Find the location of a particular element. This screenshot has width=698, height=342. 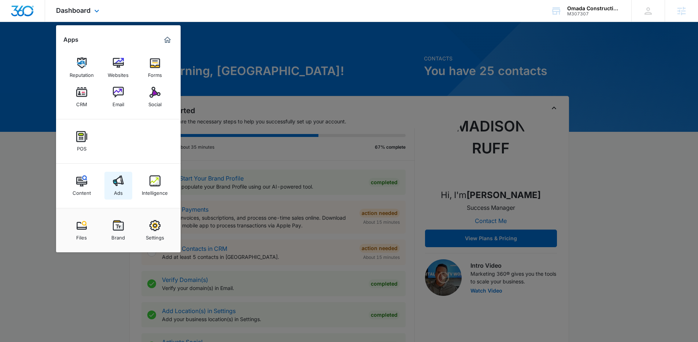

div: Keywords by Traffic is located at coordinates (102, 45).